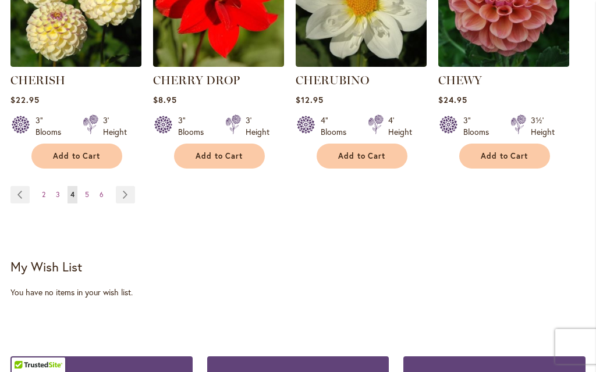 The width and height of the screenshot is (596, 372). Describe the element at coordinates (453, 100) in the screenshot. I see `span: $24.95` at that location.